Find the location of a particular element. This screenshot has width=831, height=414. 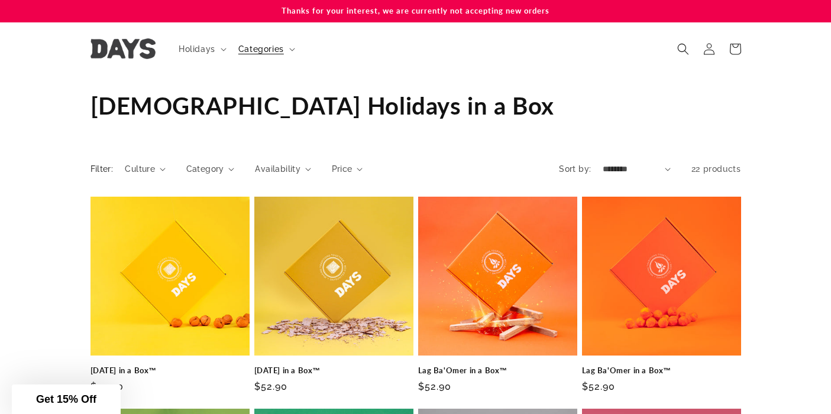

span: Holidays is located at coordinates (197, 49).